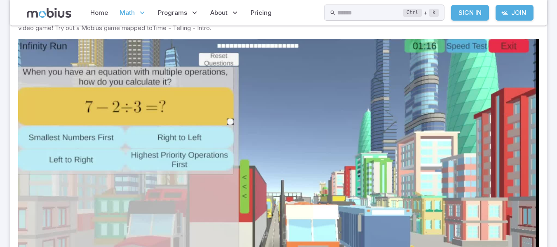 Image resolution: width=557 pixels, height=247 pixels. Describe the element at coordinates (470, 13) in the screenshot. I see `a: Sign In` at that location.